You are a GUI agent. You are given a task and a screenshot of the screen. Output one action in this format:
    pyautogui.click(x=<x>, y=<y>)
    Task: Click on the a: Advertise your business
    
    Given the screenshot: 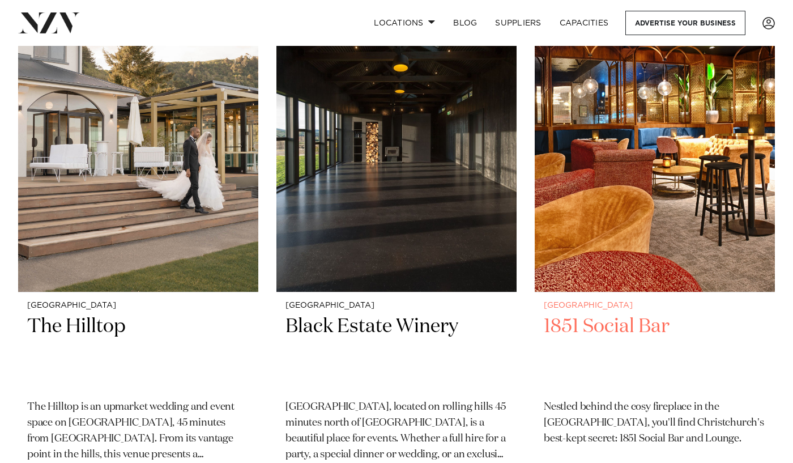 What is the action you would take?
    pyautogui.click(x=686, y=23)
    